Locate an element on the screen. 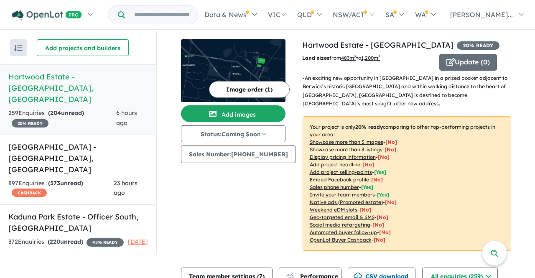  span: 6 hours ago is located at coordinates (127, 118).